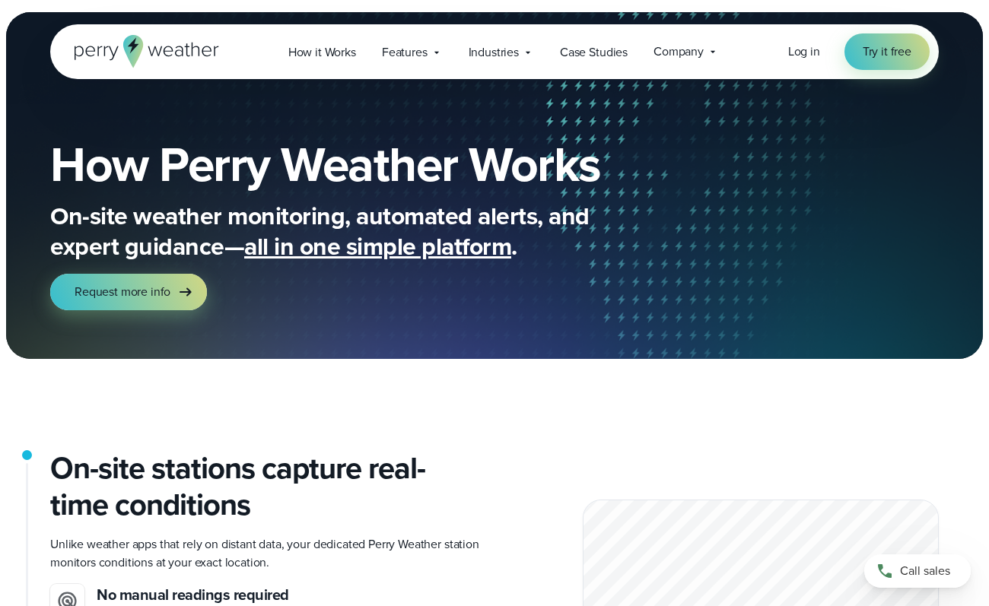 This screenshot has width=989, height=606. Describe the element at coordinates (322, 52) in the screenshot. I see `span: How it Works` at that location.